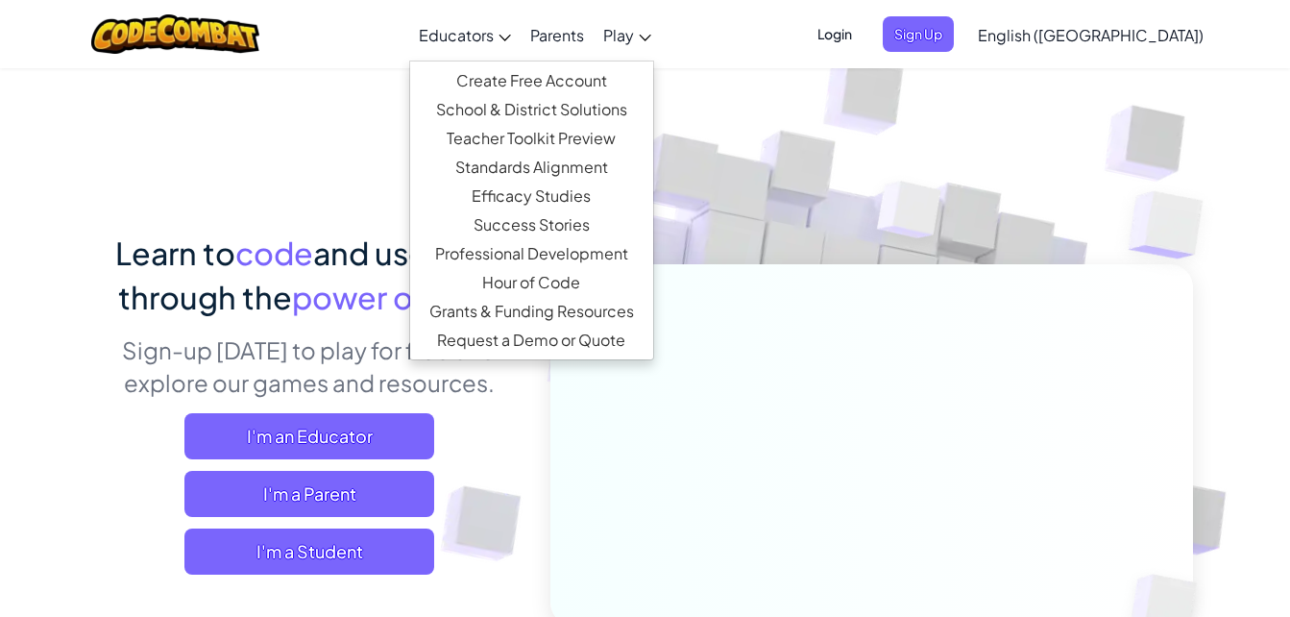 This screenshot has width=1290, height=617. Describe the element at coordinates (175, 253) in the screenshot. I see `span: Learn to` at that location.